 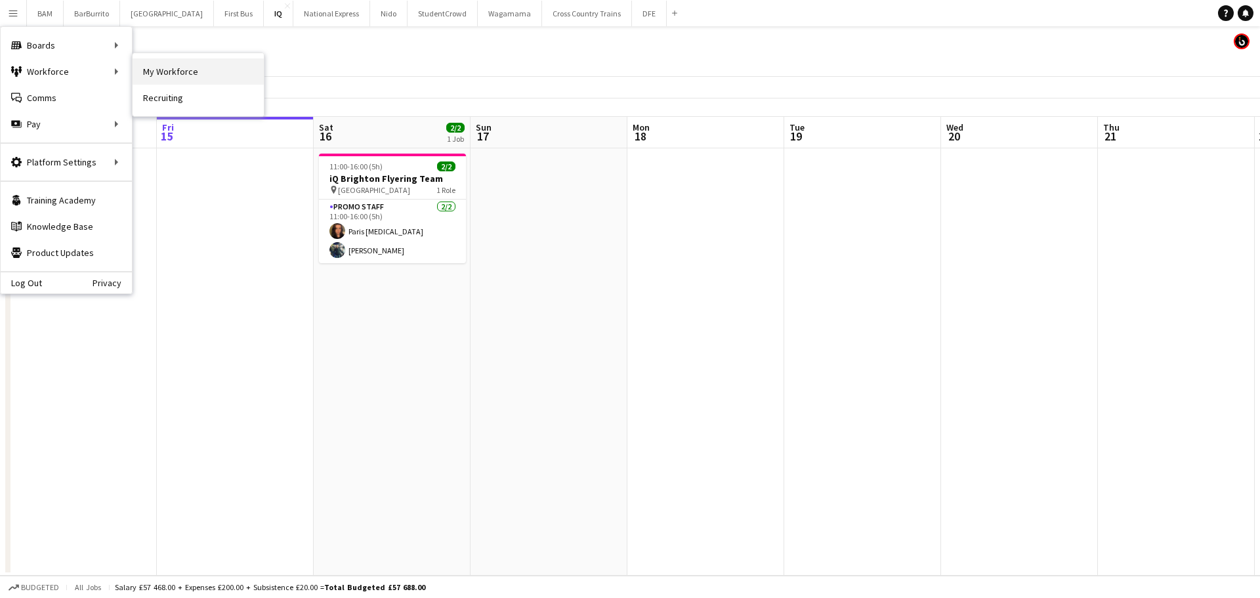 I want to click on span: Tue, so click(x=797, y=127).